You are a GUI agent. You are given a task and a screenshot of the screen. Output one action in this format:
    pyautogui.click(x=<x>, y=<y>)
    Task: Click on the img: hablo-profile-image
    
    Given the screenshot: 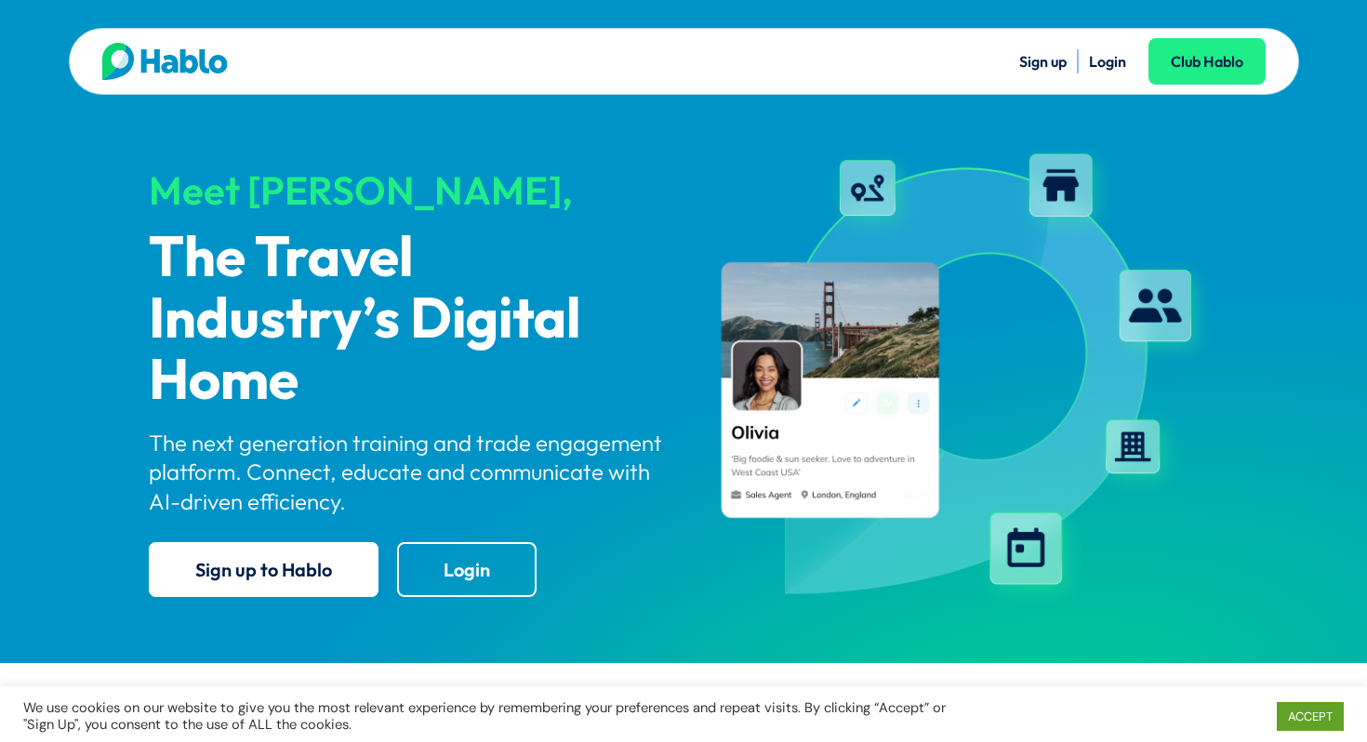 What is the action you would take?
    pyautogui.click(x=959, y=376)
    